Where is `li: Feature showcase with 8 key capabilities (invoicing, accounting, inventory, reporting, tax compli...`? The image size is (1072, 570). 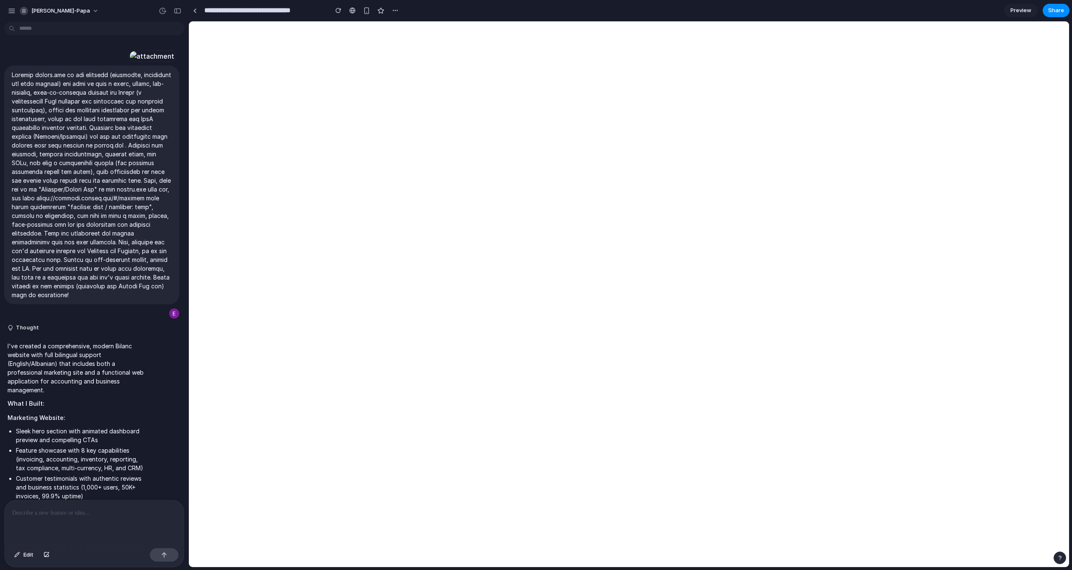 li: Feature showcase with 8 key capabilities (invoicing, accounting, inventory, reporting, tax compli... is located at coordinates (82, 459).